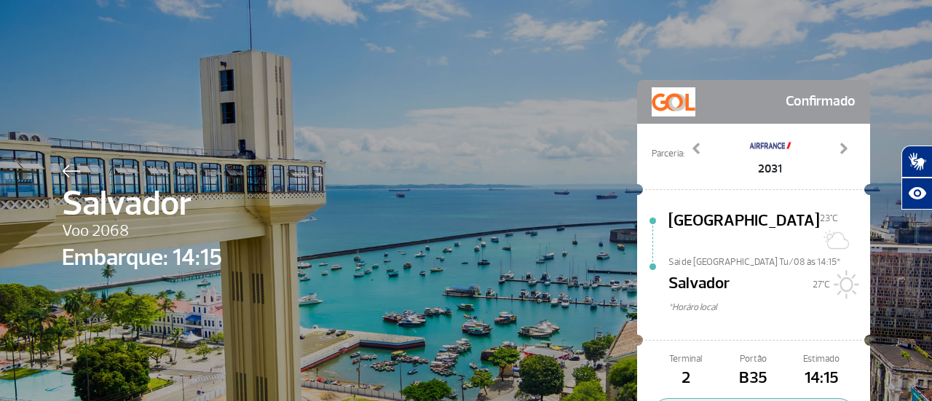 The image size is (932, 401). What do you see at coordinates (917, 162) in the screenshot?
I see `button: Abrir tradutor de língua de sinais.` at bounding box center [917, 162].